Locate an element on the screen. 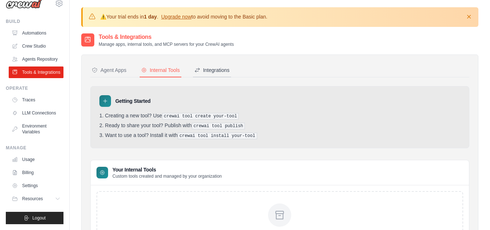 This screenshot has height=230, width=490. li: Creating a new tool? Use is located at coordinates (280, 116).